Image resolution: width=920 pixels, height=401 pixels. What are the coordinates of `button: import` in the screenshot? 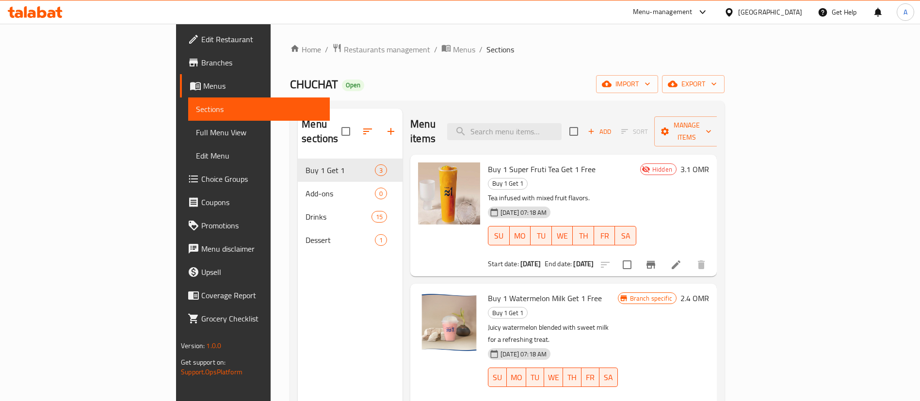 It's located at (627, 84).